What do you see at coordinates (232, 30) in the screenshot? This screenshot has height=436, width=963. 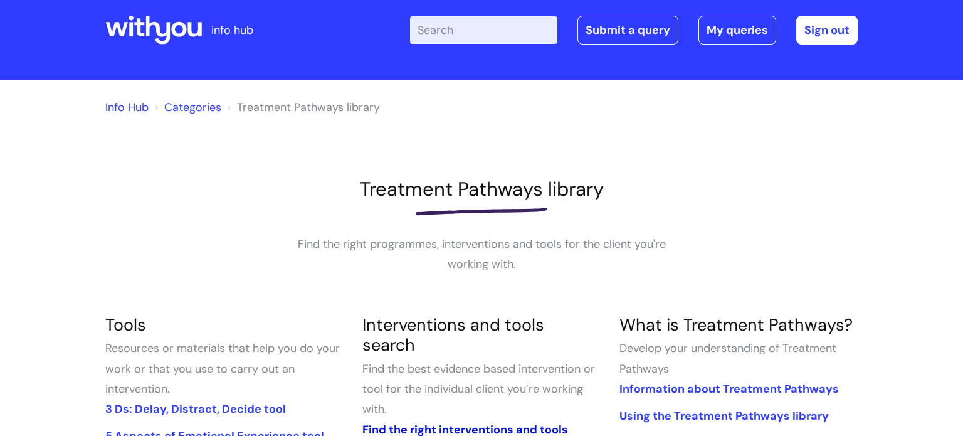 I see `p: info hub` at bounding box center [232, 30].